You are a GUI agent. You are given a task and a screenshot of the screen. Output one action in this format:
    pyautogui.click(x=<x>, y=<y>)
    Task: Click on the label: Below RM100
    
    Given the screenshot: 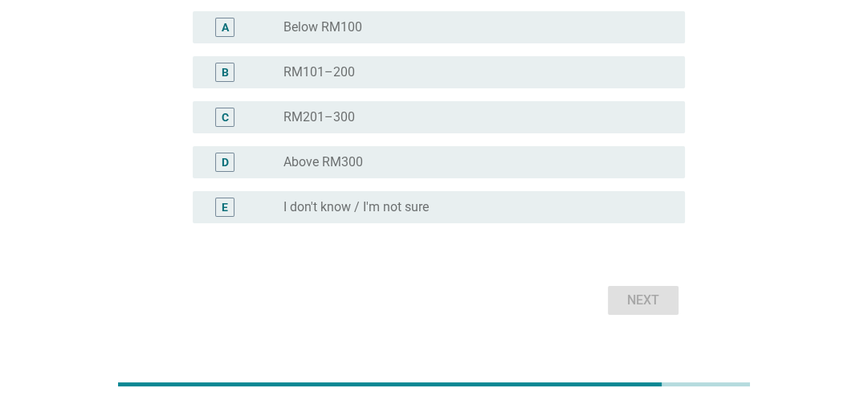 What is the action you would take?
    pyautogui.click(x=323, y=27)
    